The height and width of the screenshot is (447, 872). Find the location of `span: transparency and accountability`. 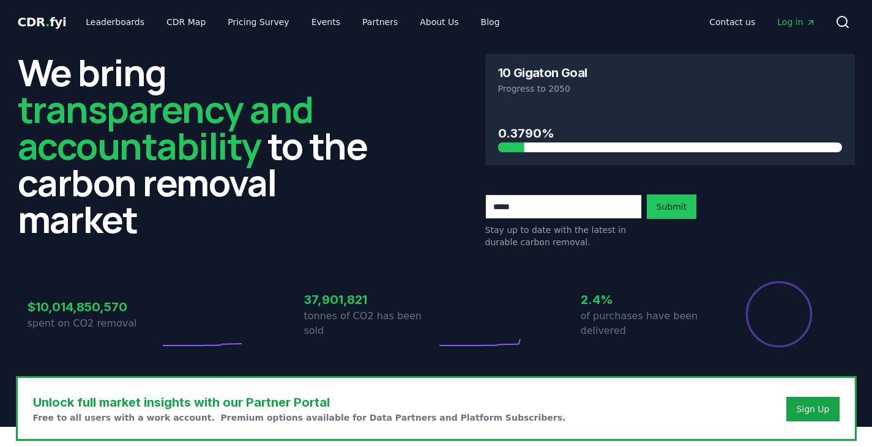

span: transparency and accountability is located at coordinates (165, 127).